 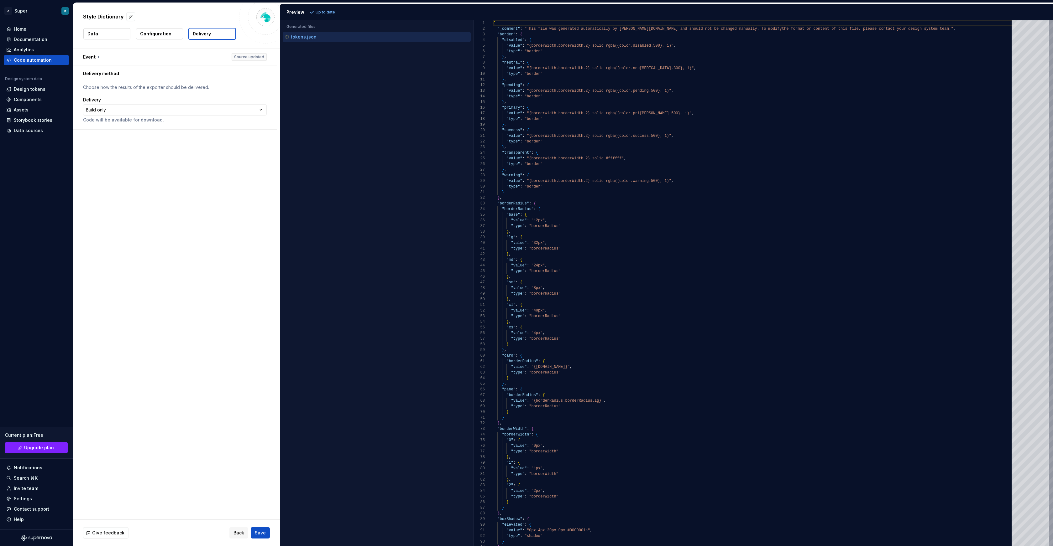 What do you see at coordinates (479, 125) in the screenshot?
I see `div: 19` at bounding box center [479, 125].